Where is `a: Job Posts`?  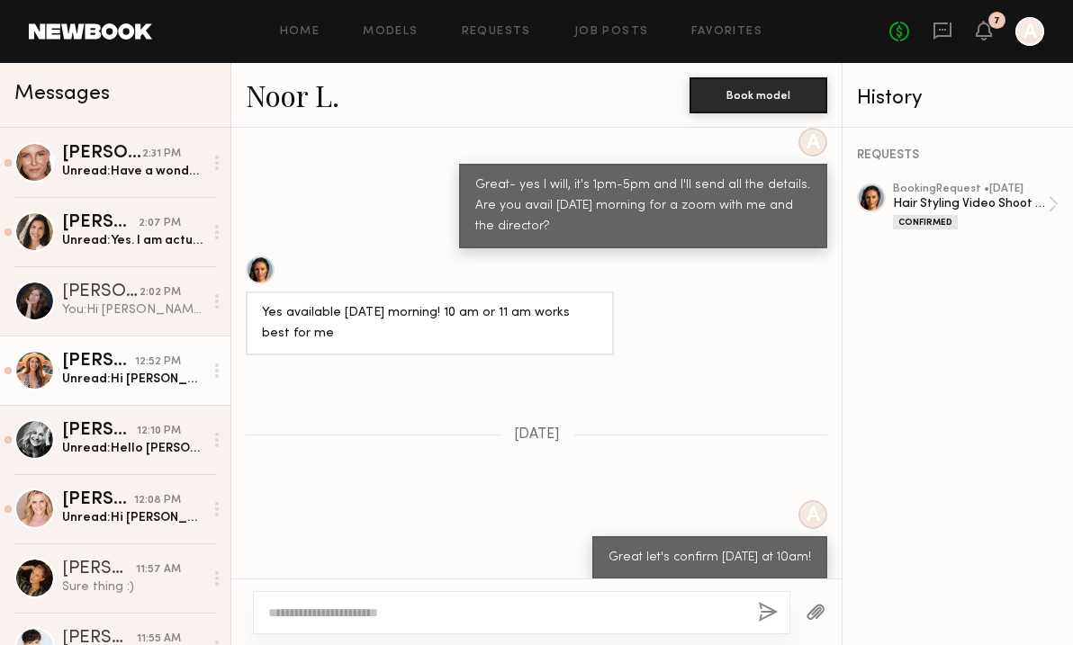
a: Job Posts is located at coordinates (611, 31).